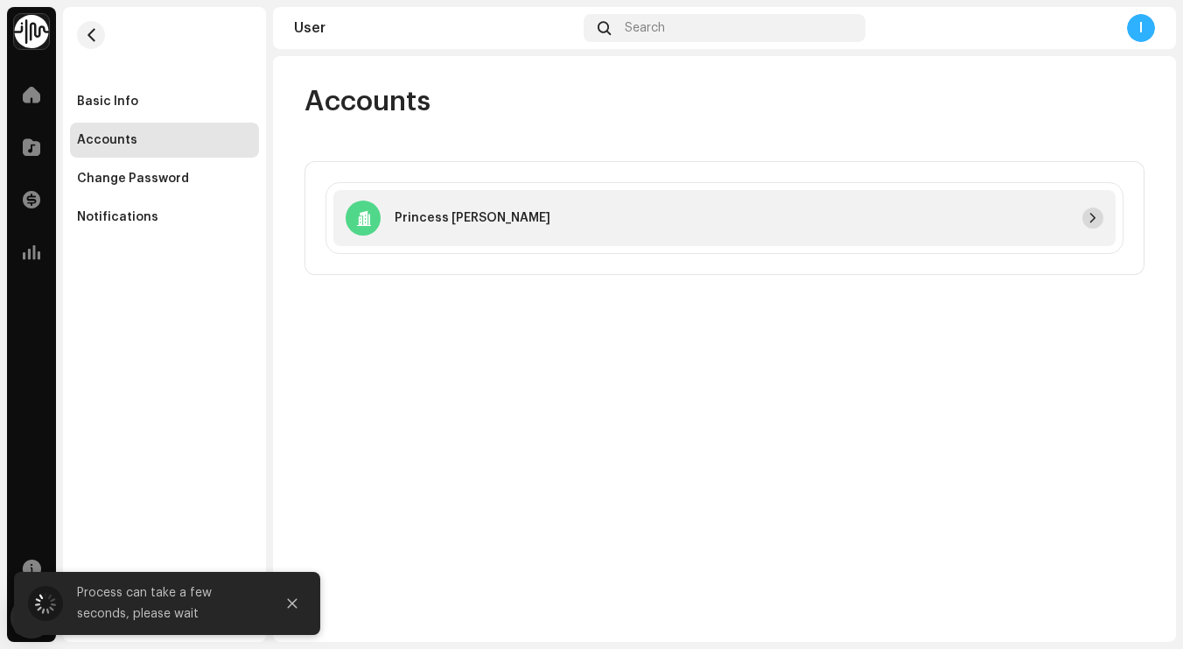 The height and width of the screenshot is (649, 1183). Describe the element at coordinates (1141, 28) in the screenshot. I see `div: I` at that location.